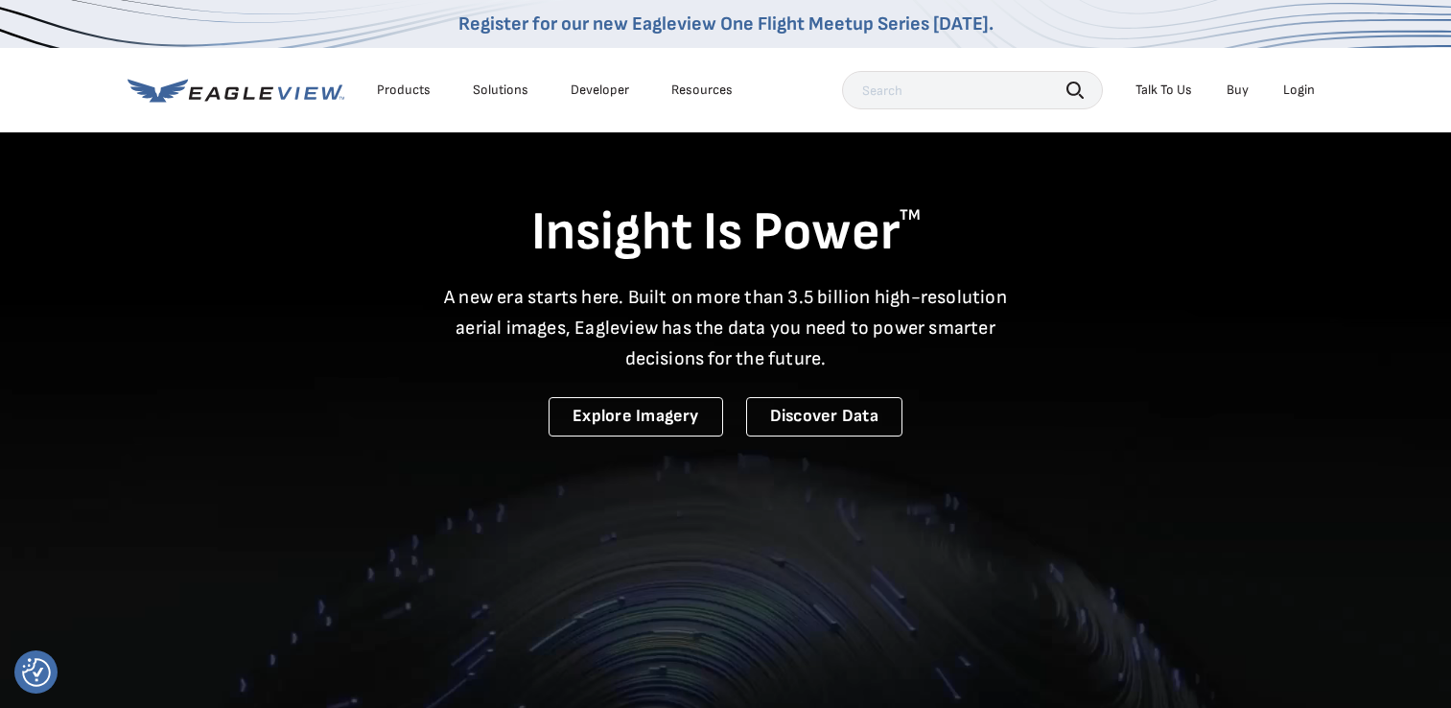 Image resolution: width=1451 pixels, height=708 pixels. I want to click on div: Resources, so click(702, 90).